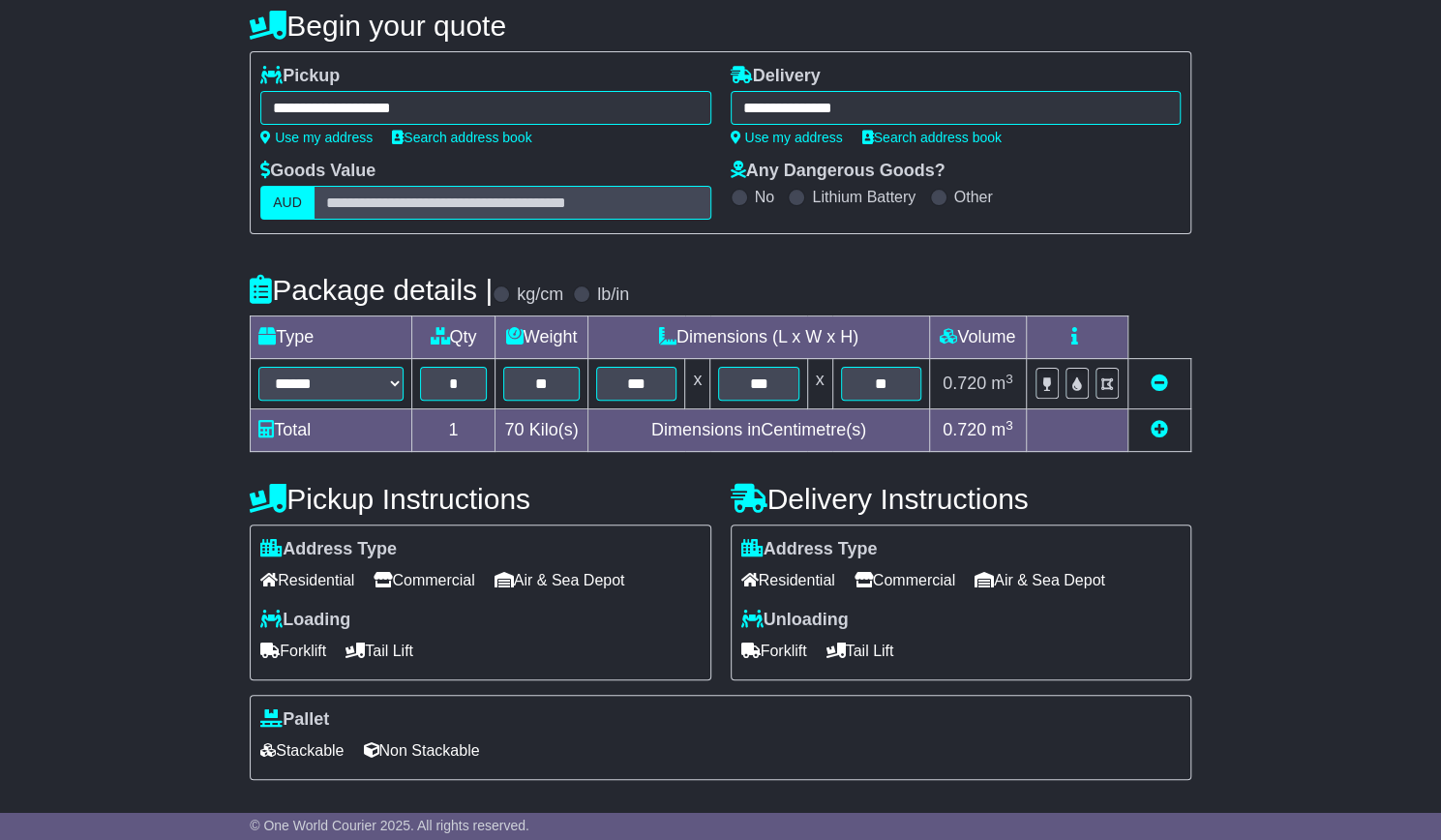 The image size is (1441, 840). What do you see at coordinates (303, 750) in the screenshot?
I see `span: Stackable` at bounding box center [303, 750].